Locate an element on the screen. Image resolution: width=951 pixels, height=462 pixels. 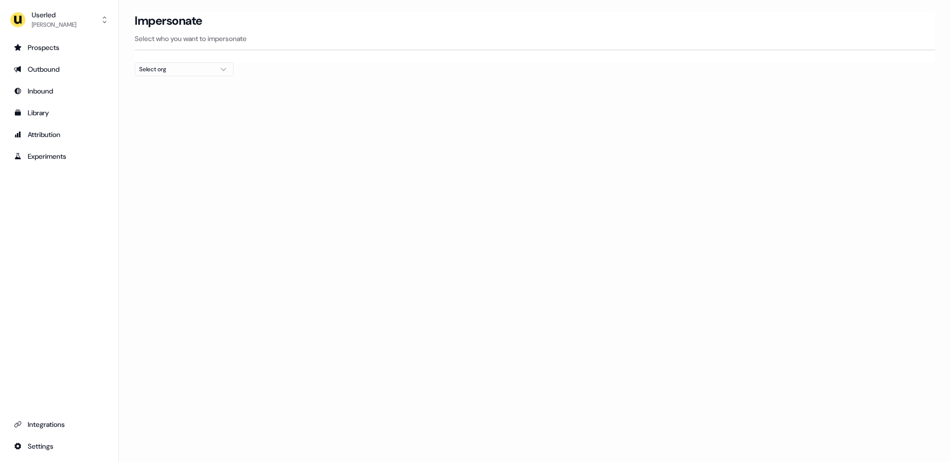
div: Library is located at coordinates (59, 113).